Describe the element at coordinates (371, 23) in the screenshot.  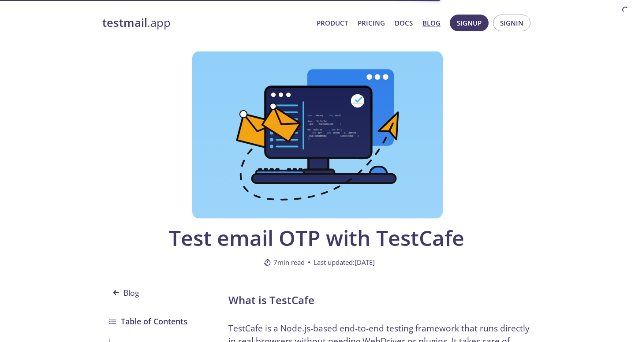
I see `a: Pricing` at that location.